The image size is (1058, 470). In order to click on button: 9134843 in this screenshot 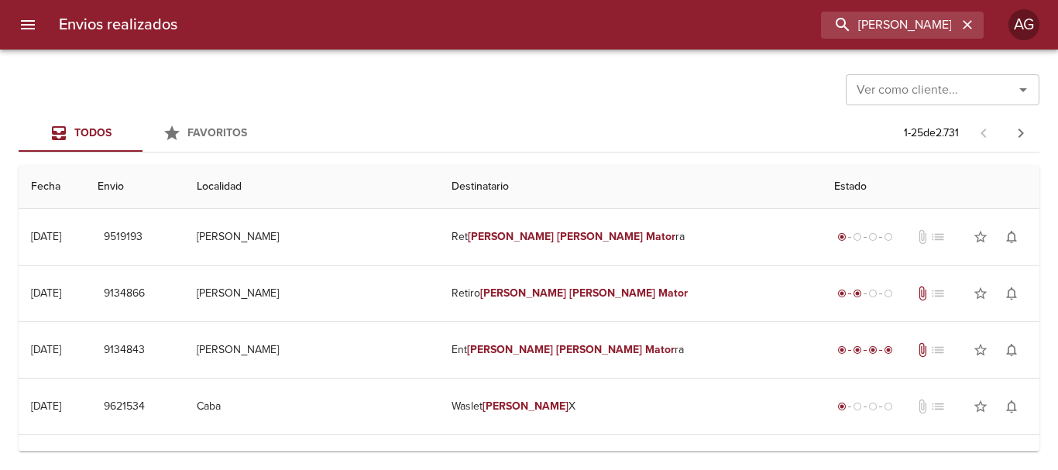, I will do `click(124, 350)`.